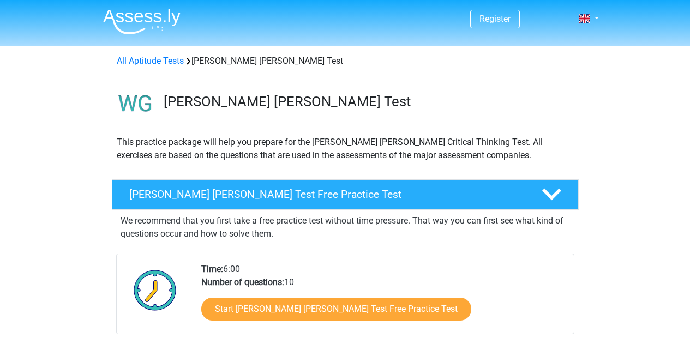 The width and height of the screenshot is (690, 344). Describe the element at coordinates (150, 61) in the screenshot. I see `a: All Aptitude Tests` at that location.